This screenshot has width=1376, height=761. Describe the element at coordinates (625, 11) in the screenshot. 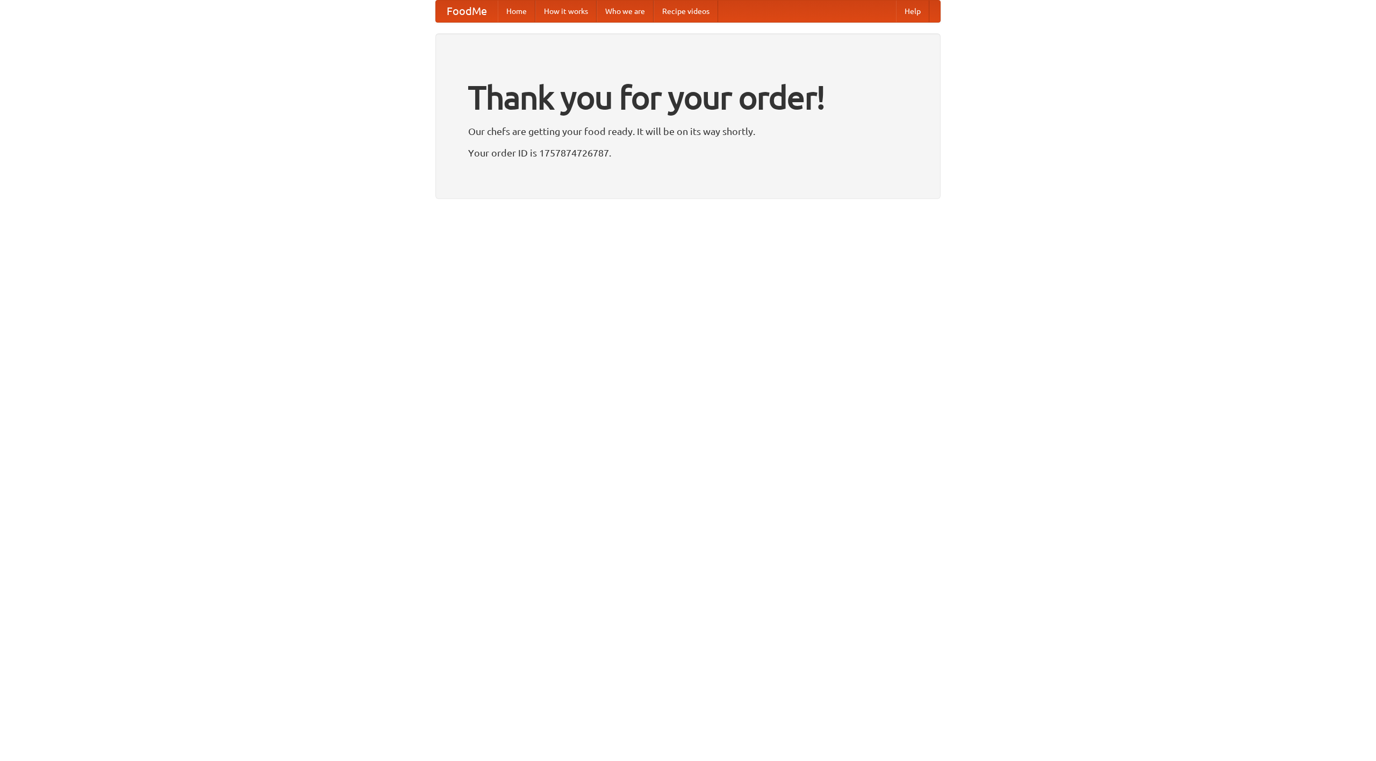

I see `a: Who we are` at that location.